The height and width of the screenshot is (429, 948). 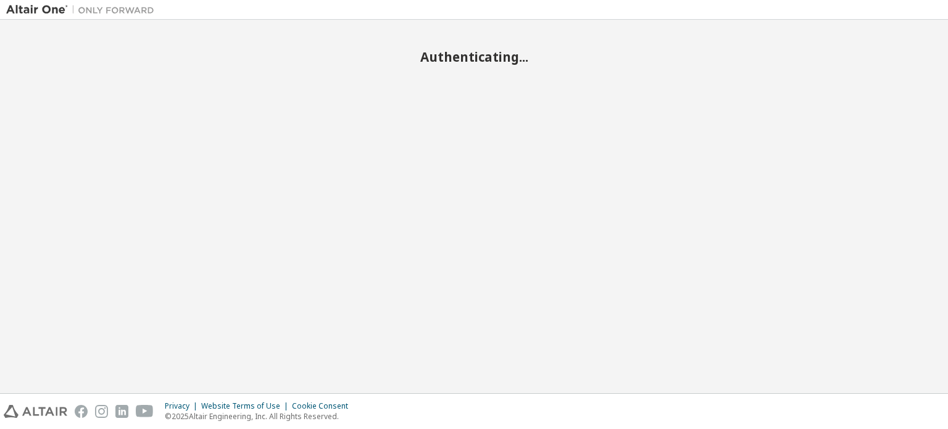 What do you see at coordinates (101, 411) in the screenshot?
I see `img: instagram.svg` at bounding box center [101, 411].